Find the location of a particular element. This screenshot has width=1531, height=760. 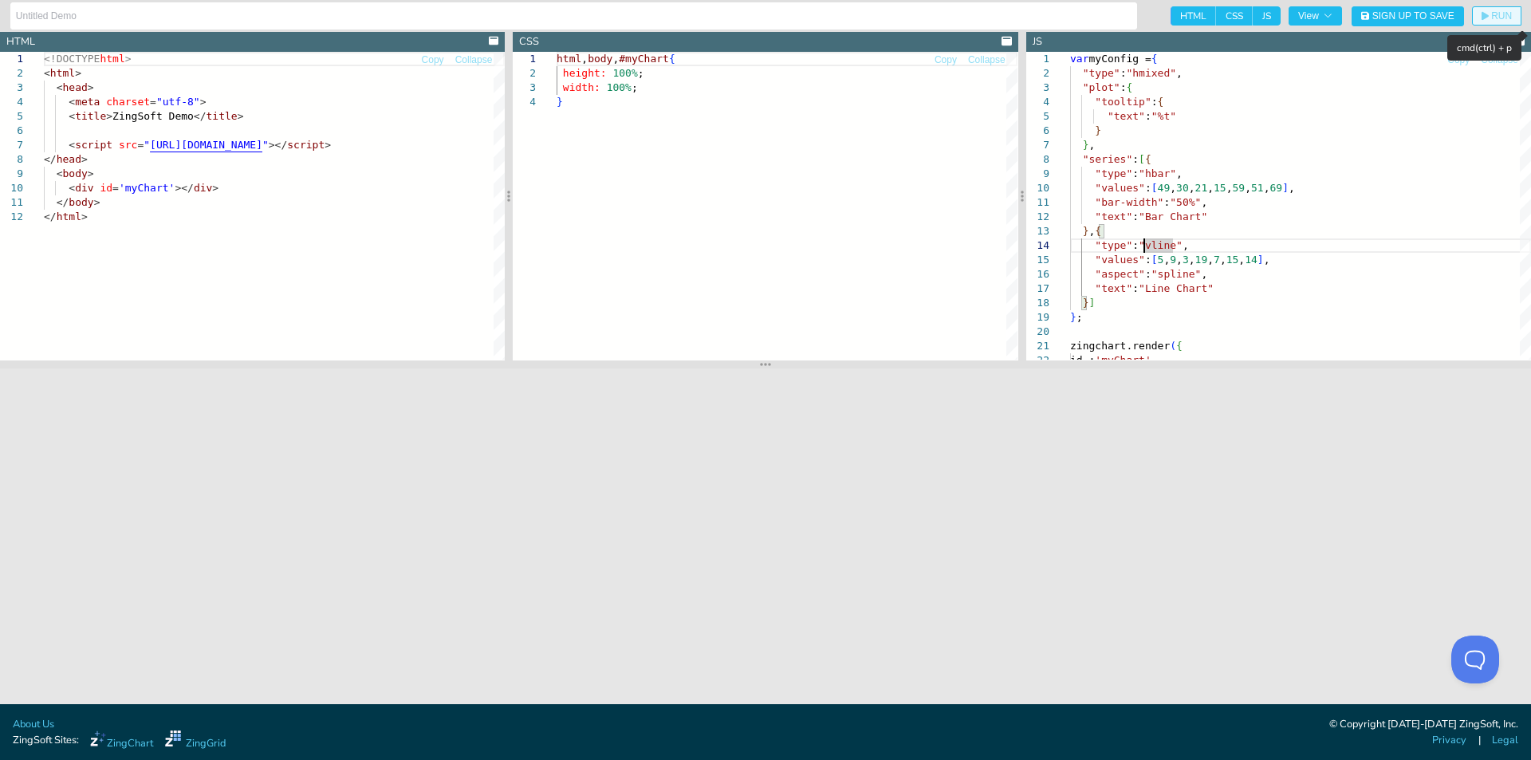

div: 12 is located at coordinates (1038, 217).